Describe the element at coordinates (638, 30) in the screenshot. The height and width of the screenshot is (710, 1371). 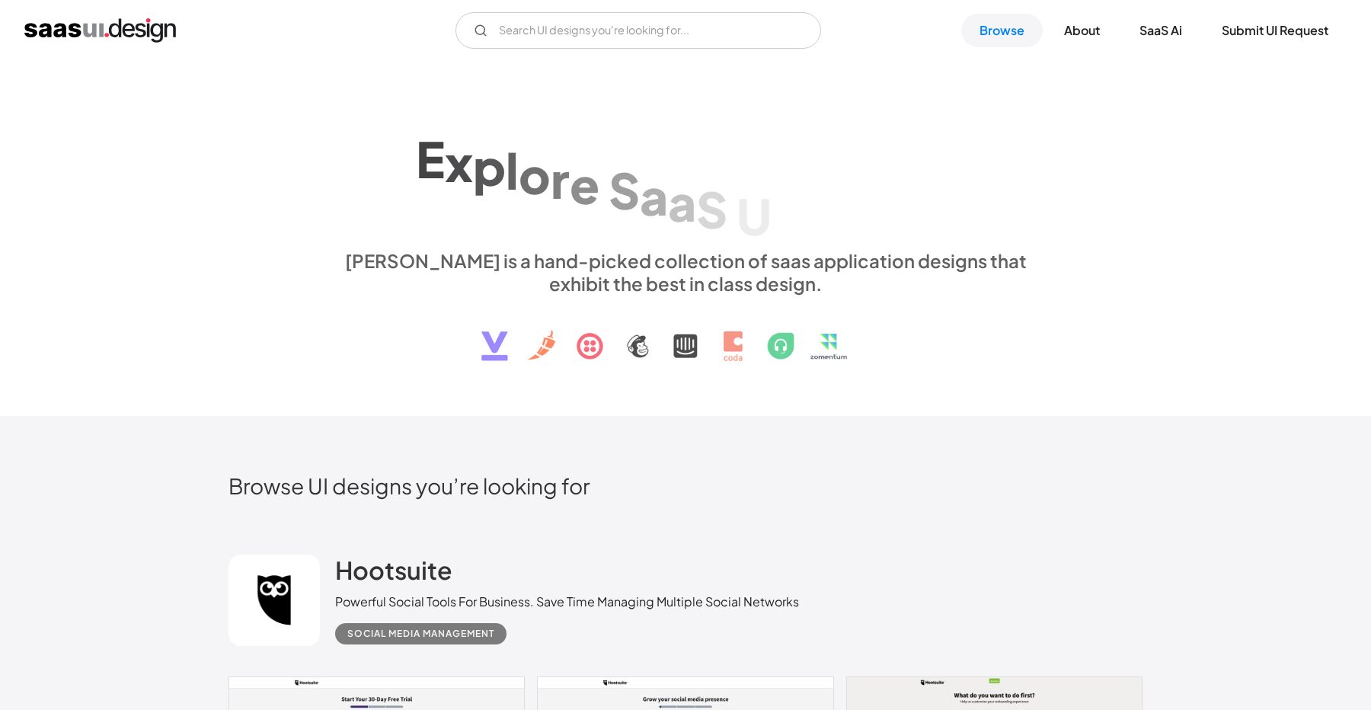
I see `input: Search UI designs you're looking for...` at that location.